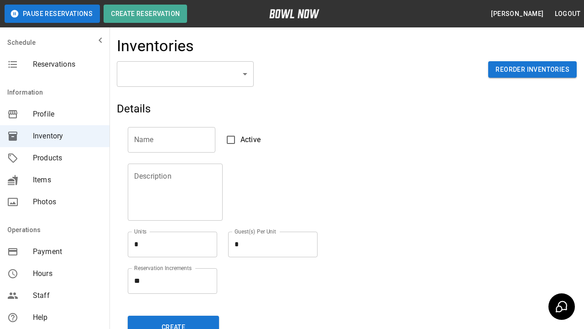  Describe the element at coordinates (68, 273) in the screenshot. I see `span: Hours` at that location.